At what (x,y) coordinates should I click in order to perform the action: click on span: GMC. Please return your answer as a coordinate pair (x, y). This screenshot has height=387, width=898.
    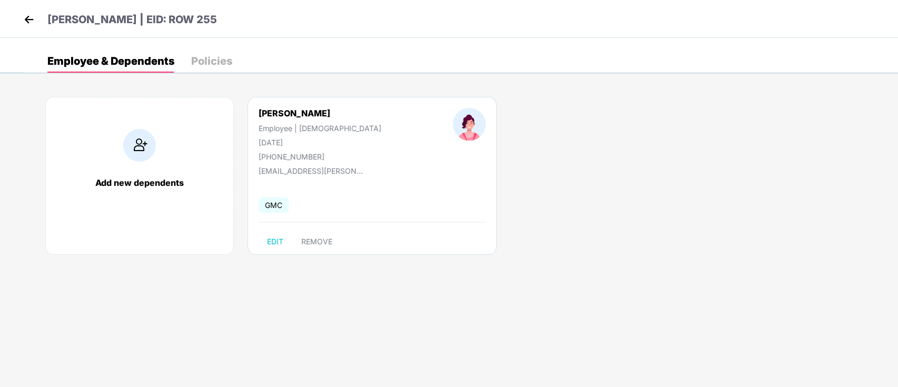
    Looking at the image, I should click on (273, 205).